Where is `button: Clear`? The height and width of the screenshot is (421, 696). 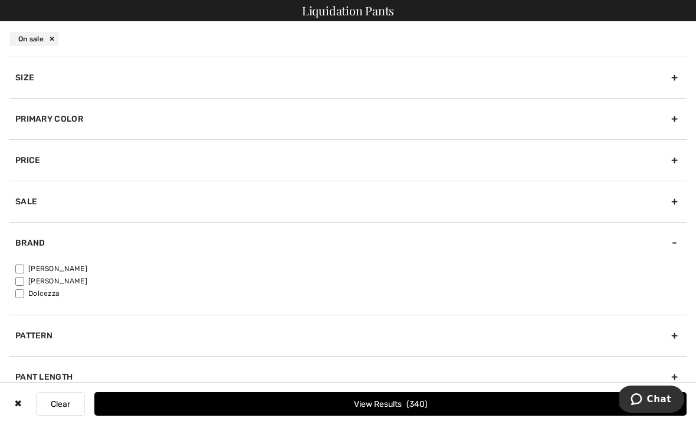 button: Clear is located at coordinates (60, 404).